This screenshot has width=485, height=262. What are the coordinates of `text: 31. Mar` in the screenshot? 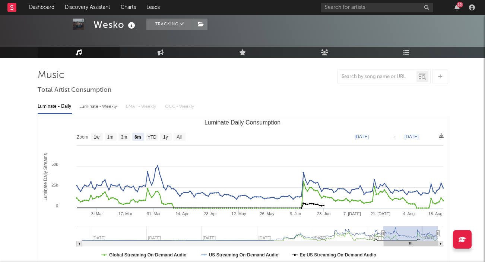 It's located at (154, 214).